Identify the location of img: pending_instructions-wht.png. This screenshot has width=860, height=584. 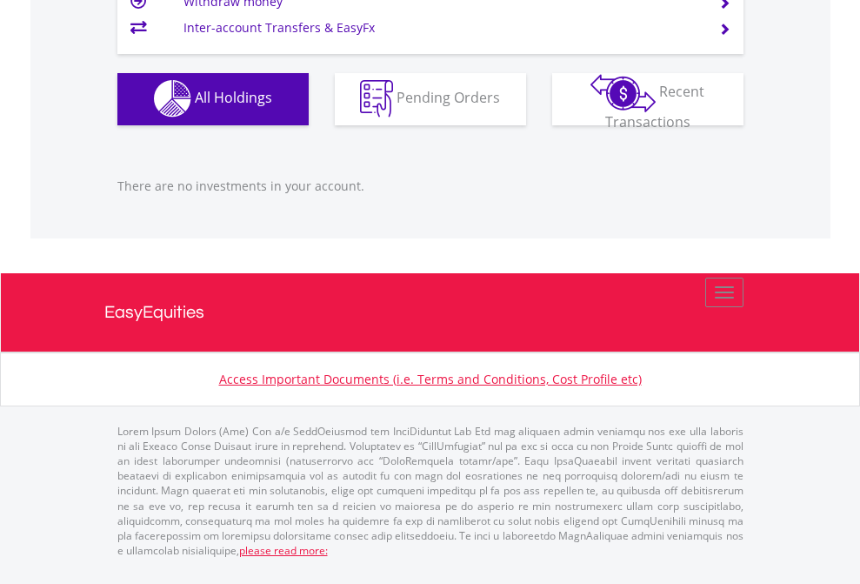
(377, 98).